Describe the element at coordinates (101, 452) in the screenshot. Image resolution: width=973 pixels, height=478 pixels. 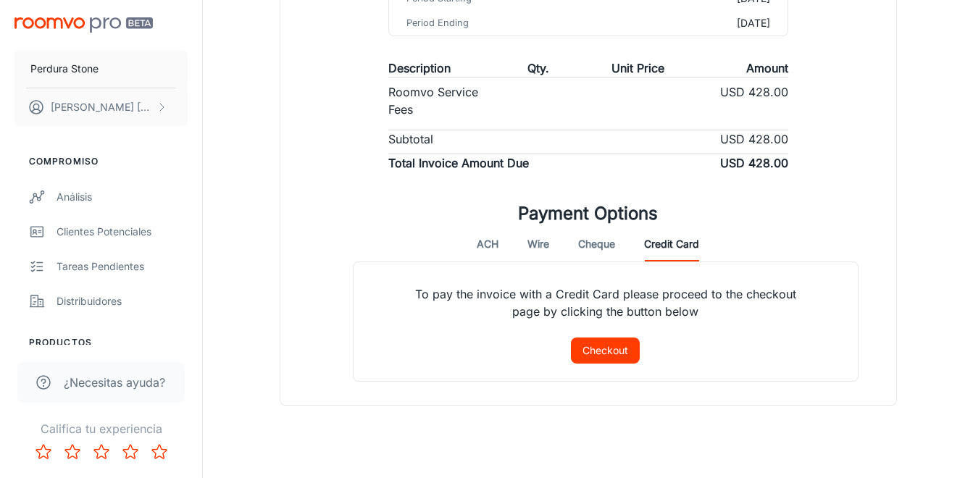
I see `button: Rate 3 star` at that location.